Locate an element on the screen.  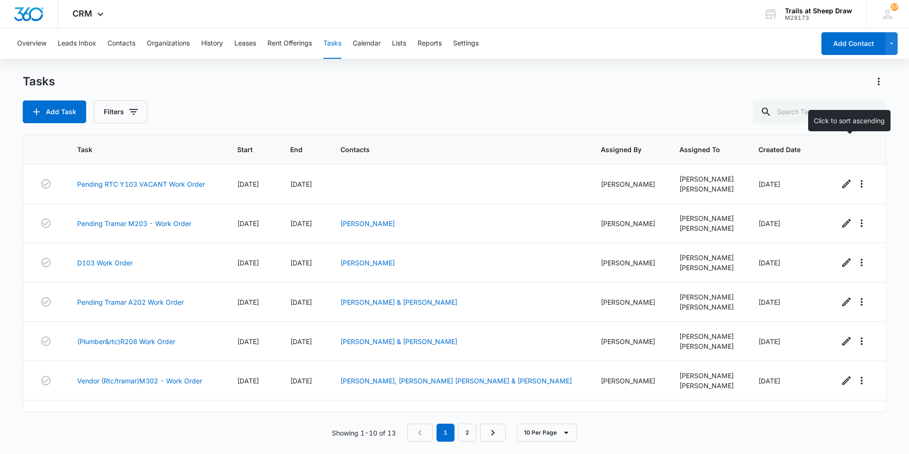
a: Pending Tramar M203 - Work Order is located at coordinates (134, 223).